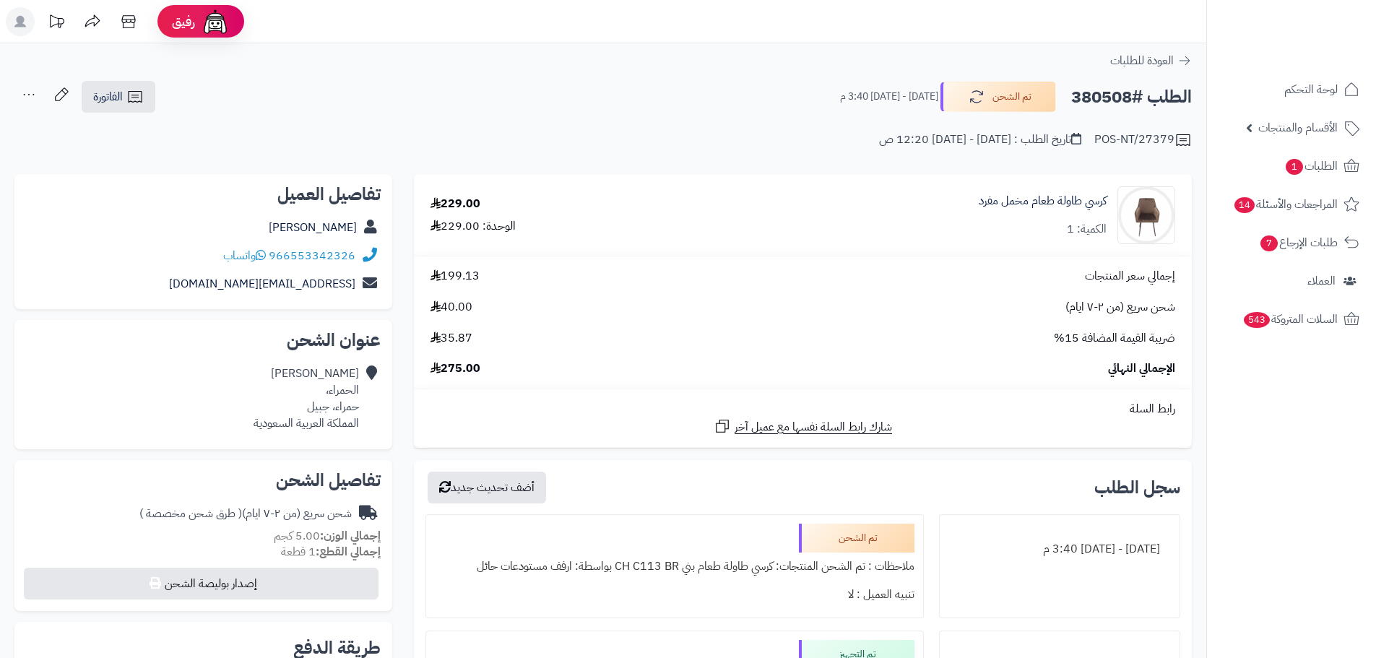 The height and width of the screenshot is (658, 1376). What do you see at coordinates (1311, 166) in the screenshot?
I see `span: الطلبات` at bounding box center [1311, 166].